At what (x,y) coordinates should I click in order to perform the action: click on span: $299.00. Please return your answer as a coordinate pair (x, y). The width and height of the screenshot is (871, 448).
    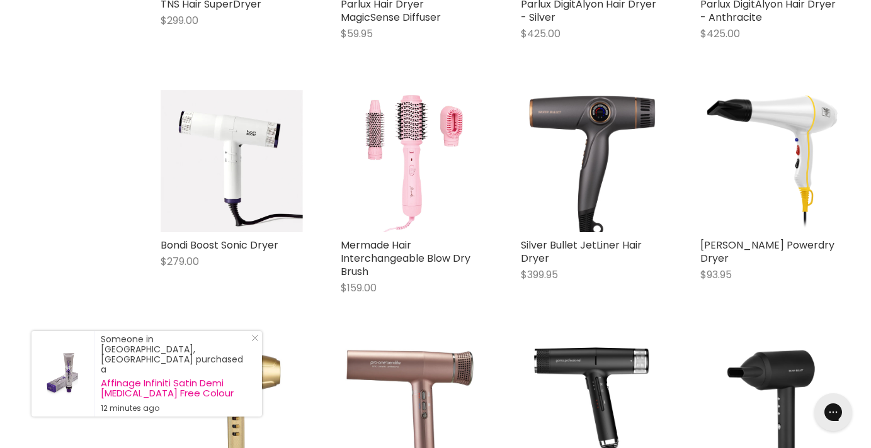
    Looking at the image, I should click on (179, 20).